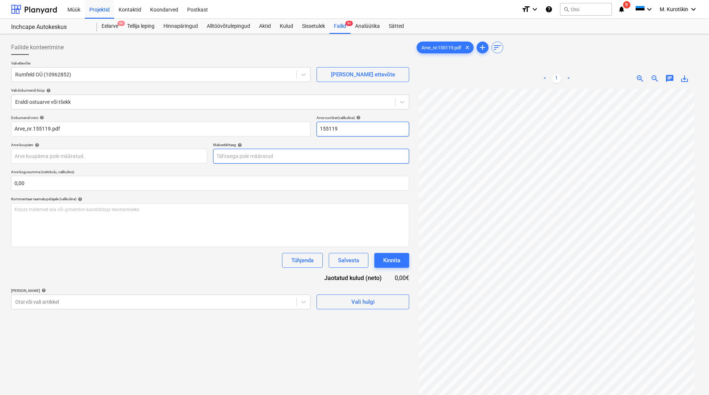 The image size is (709, 395). What do you see at coordinates (569, 79) in the screenshot?
I see `a: Next page` at bounding box center [569, 79].